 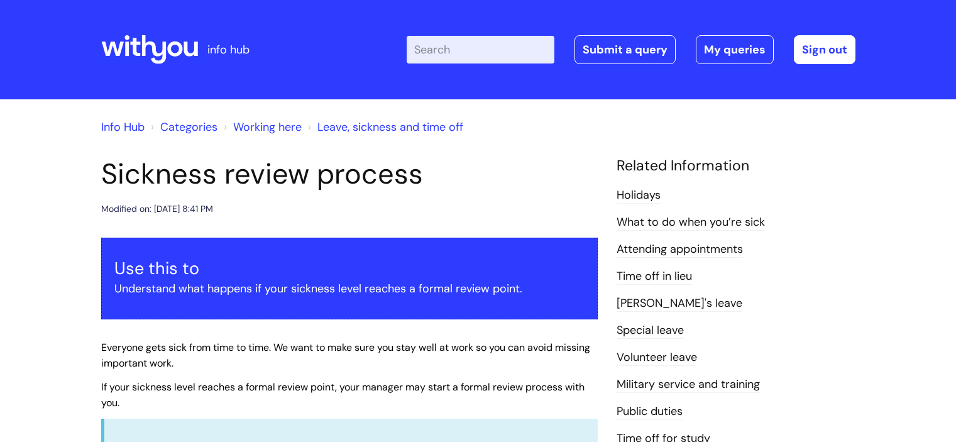 What do you see at coordinates (691, 222) in the screenshot?
I see `a: What to do when you’re sick` at bounding box center [691, 222].